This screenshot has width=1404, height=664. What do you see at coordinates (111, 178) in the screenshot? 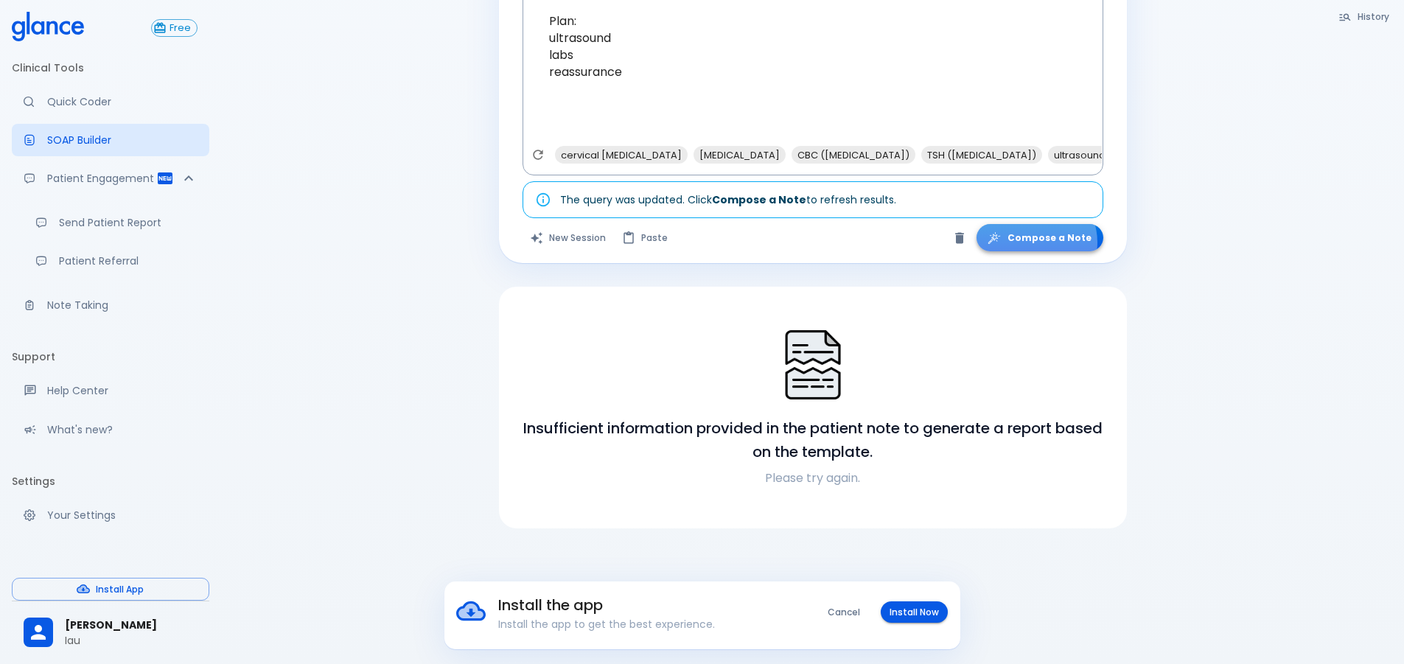
I see `div: Patient Reports & Referrals` at bounding box center [111, 178].